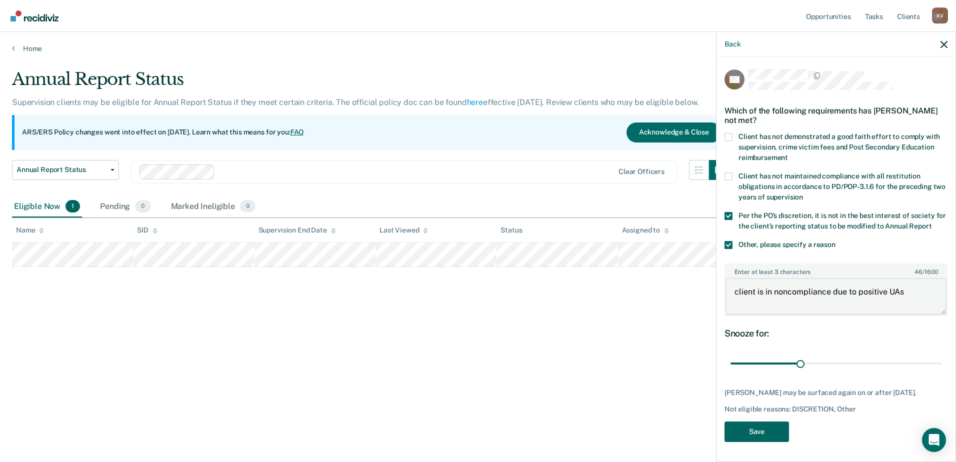  What do you see at coordinates (787, 244) in the screenshot?
I see `span: Other, please specify a reason` at bounding box center [787, 244].